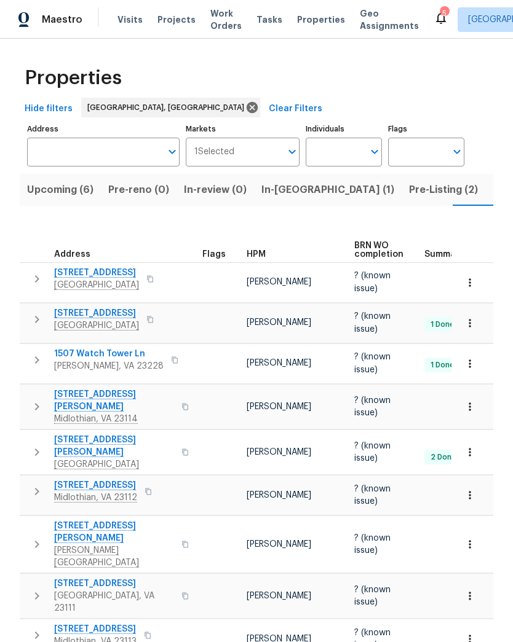  Describe the element at coordinates (243, 129) in the screenshot. I see `label: Markets` at that location.